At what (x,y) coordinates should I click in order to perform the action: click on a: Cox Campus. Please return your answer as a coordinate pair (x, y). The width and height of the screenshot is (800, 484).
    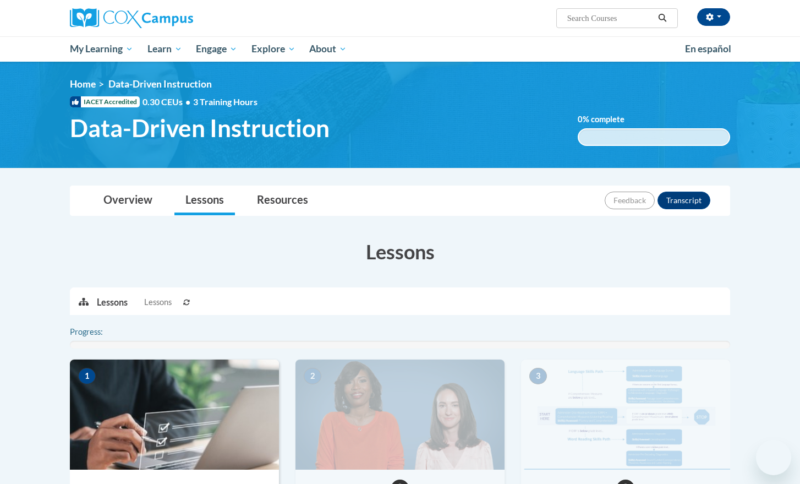
    Looking at the image, I should click on (175, 18).